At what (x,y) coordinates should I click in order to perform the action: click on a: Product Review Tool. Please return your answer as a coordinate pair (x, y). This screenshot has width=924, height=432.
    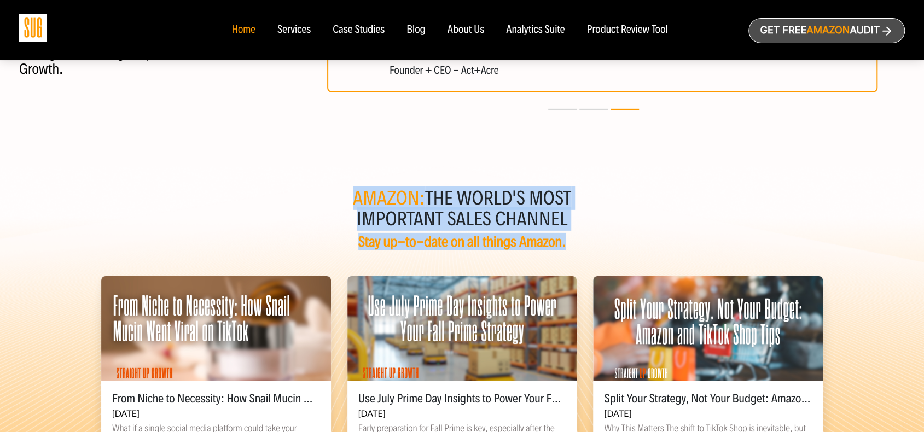
    Looking at the image, I should click on (627, 30).